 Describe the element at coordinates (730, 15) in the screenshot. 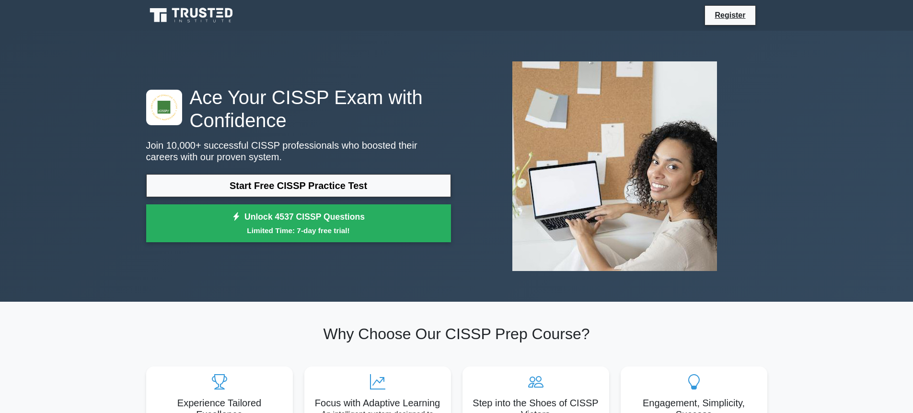

I see `a: Register` at that location.